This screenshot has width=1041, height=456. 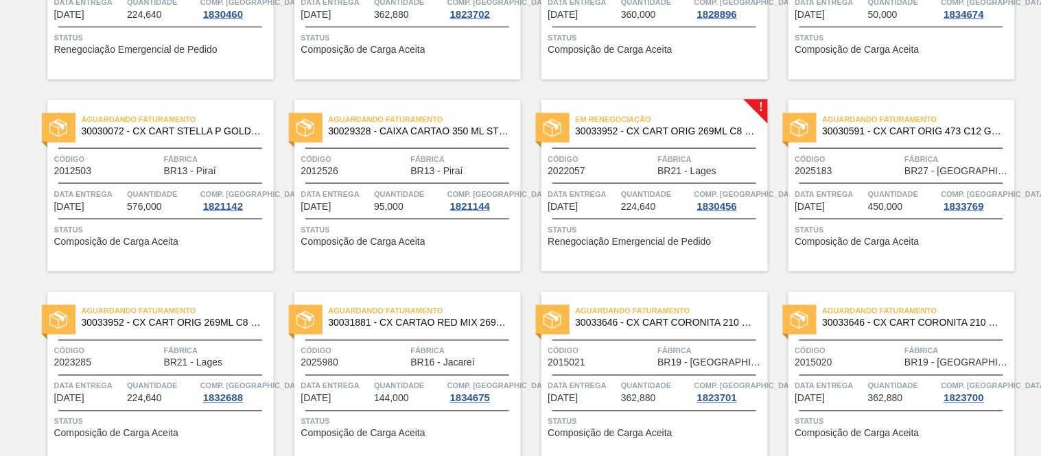 I want to click on span: 2022057, so click(x=567, y=171).